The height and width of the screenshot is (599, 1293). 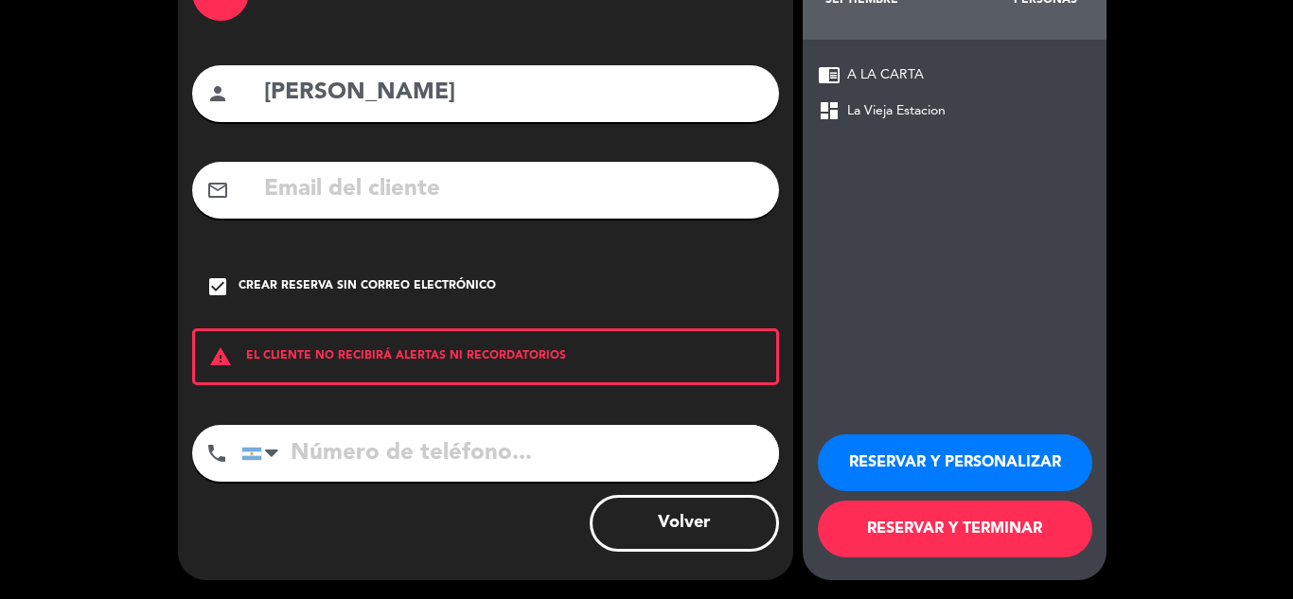 I want to click on i: mail_outline, so click(x=218, y=190).